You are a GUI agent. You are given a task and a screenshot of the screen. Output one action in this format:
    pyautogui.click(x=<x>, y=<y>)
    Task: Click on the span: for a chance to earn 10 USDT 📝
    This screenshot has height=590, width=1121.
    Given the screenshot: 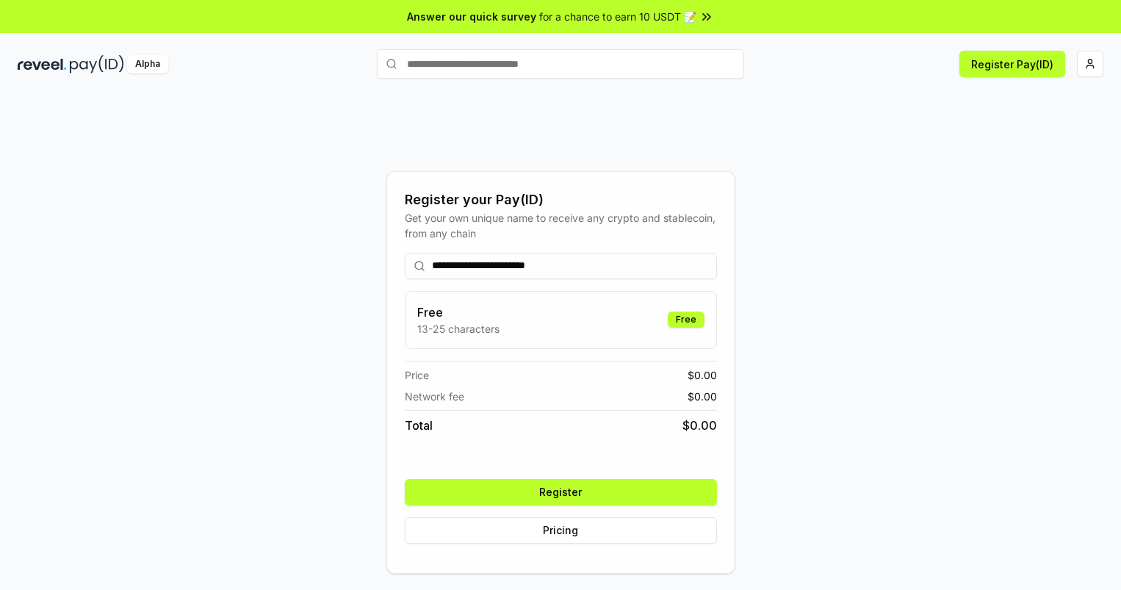 What is the action you would take?
    pyautogui.click(x=618, y=16)
    